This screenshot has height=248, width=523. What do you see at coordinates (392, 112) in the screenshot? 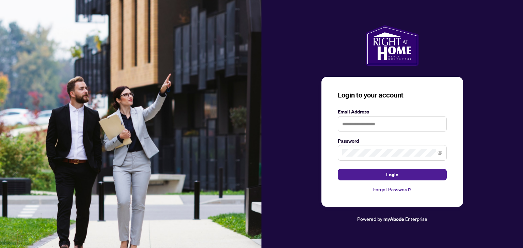
I see `label: Email Address` at bounding box center [392, 112].